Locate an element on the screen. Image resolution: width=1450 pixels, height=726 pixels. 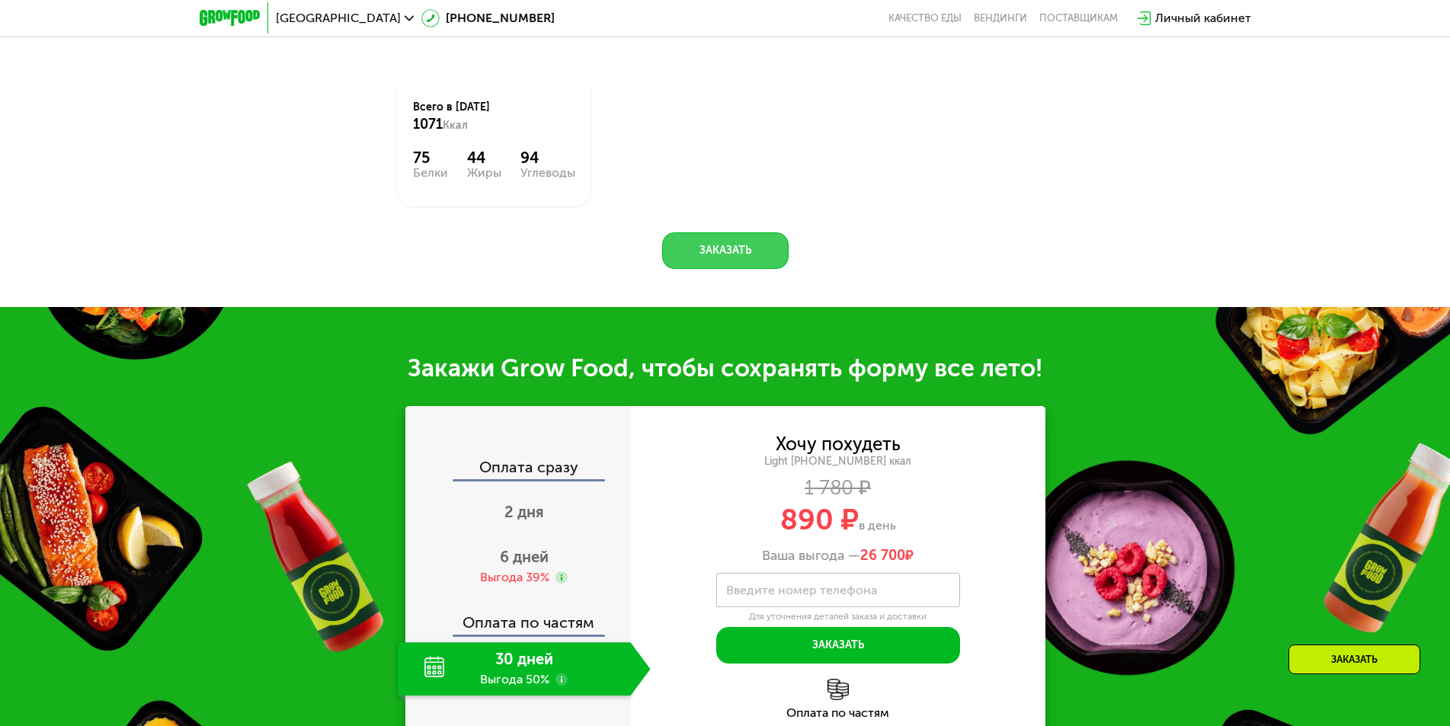
span: Ккал is located at coordinates (455, 125).